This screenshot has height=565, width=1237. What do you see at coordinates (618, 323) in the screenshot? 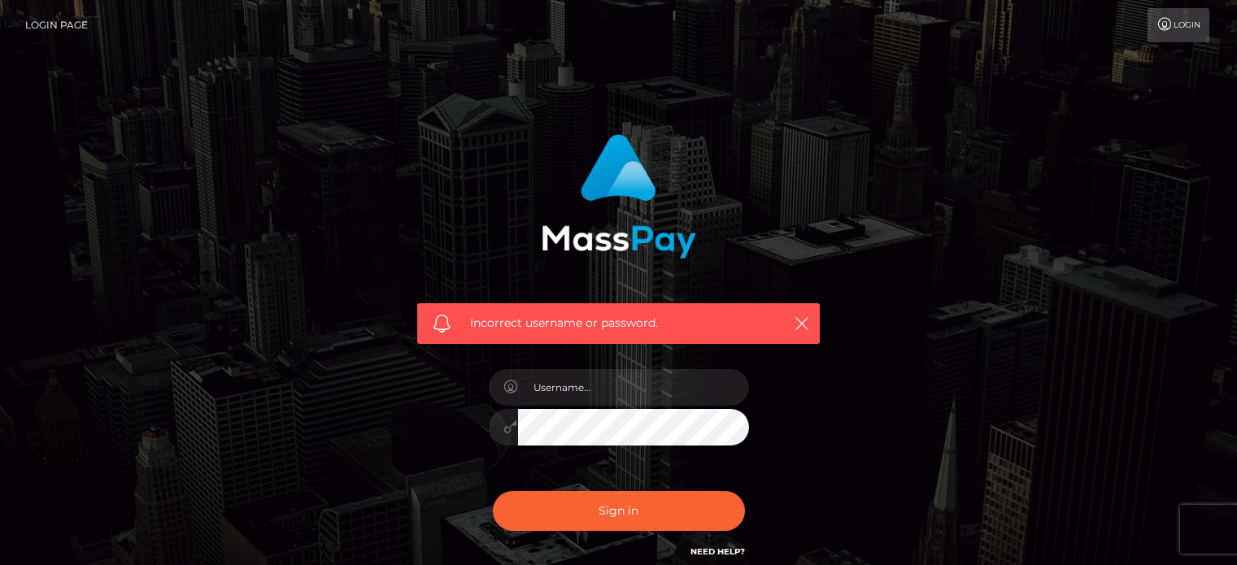
I see `span: Incorrect username or password.` at bounding box center [618, 323].